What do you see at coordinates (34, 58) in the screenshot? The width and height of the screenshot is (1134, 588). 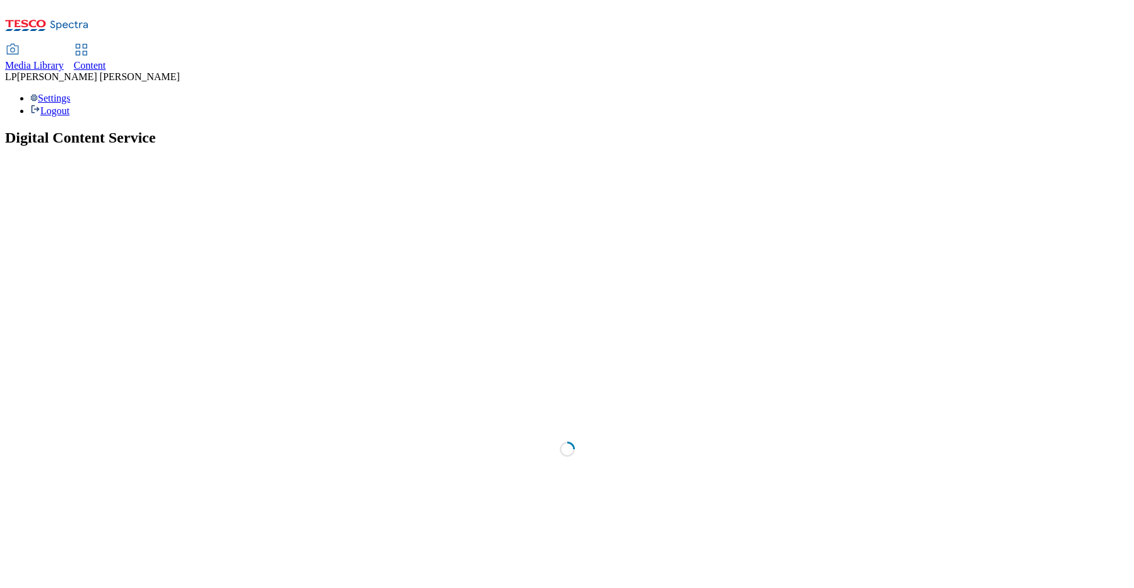 I see `a: Media Library` at bounding box center [34, 58].